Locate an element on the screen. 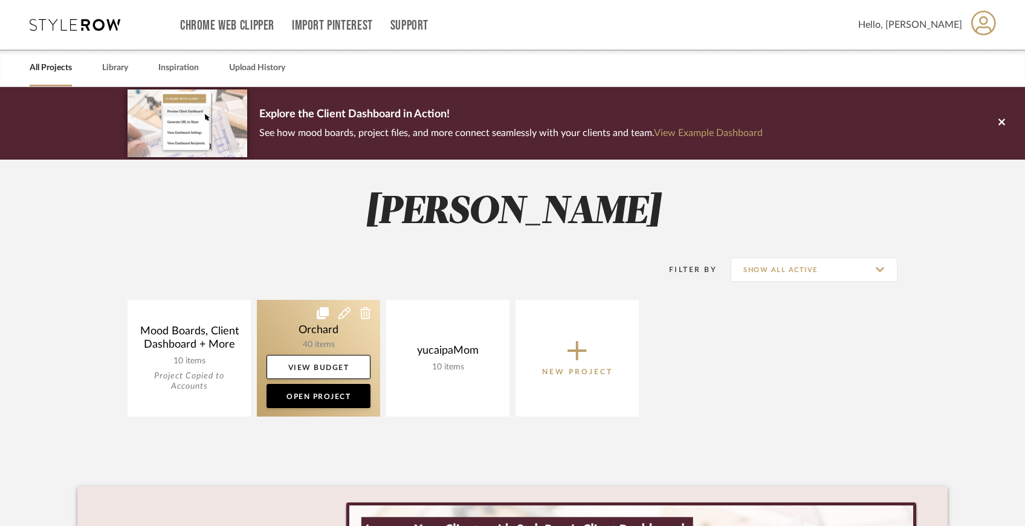 Image resolution: width=1025 pixels, height=526 pixels. a: Upload History is located at coordinates (257, 68).